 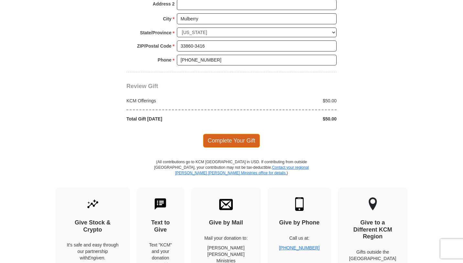 What do you see at coordinates (93, 251) in the screenshot?
I see `p: It's safe and easy through our partnership with` at bounding box center [93, 251].